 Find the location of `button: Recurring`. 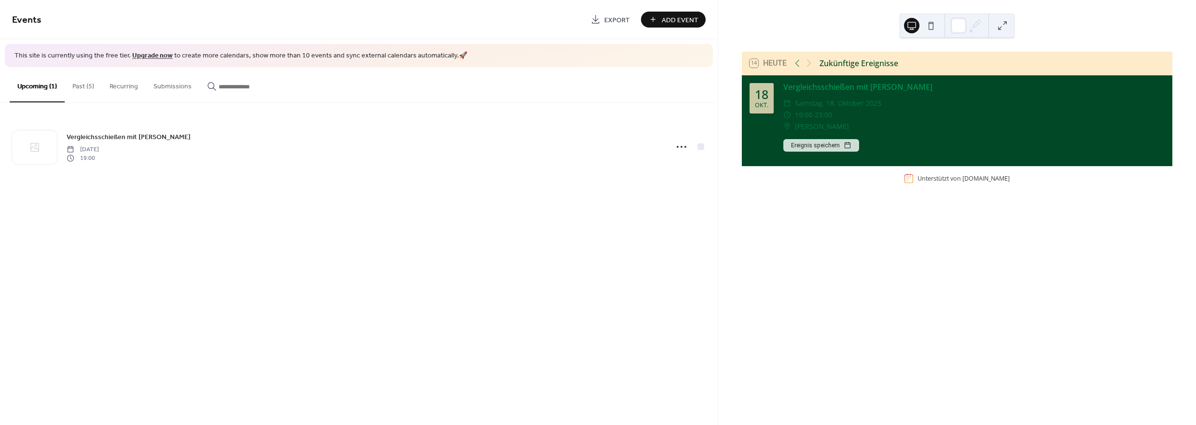

button: Recurring is located at coordinates (124, 84).